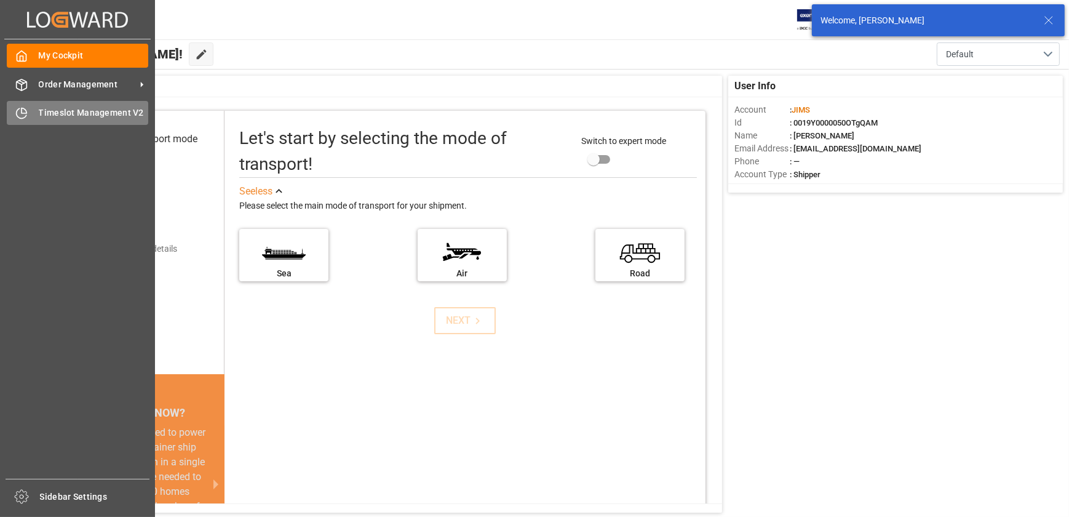 The height and width of the screenshot is (517, 1069). I want to click on span: Account, so click(762, 109).